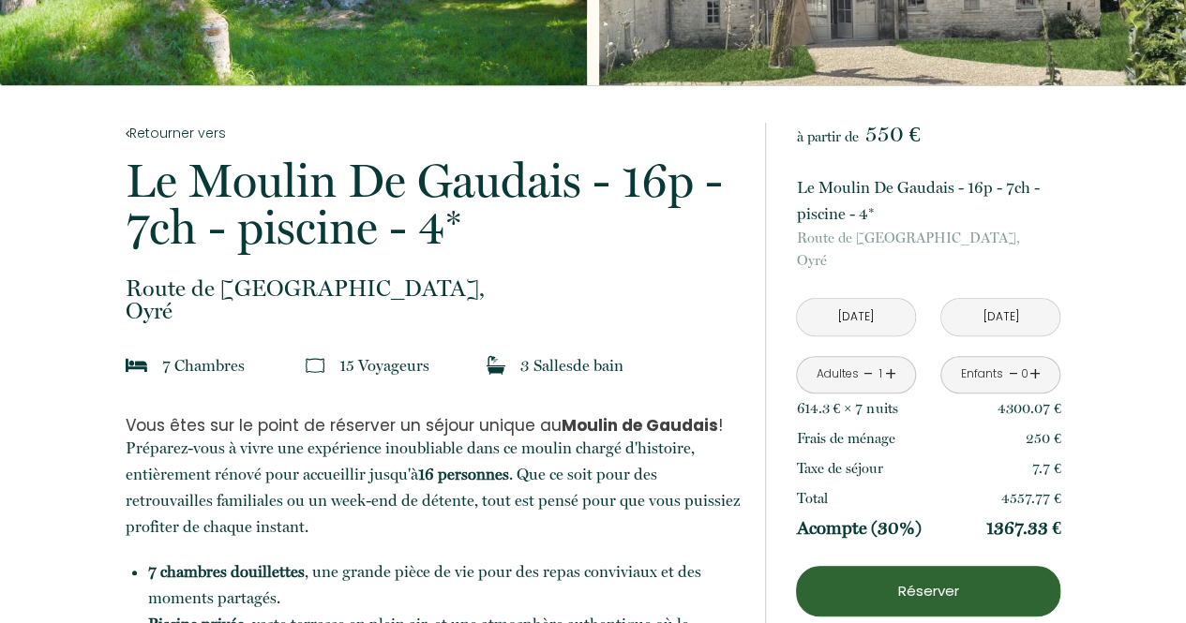 The image size is (1186, 623). I want to click on p: 4300.07 €, so click(1029, 409).